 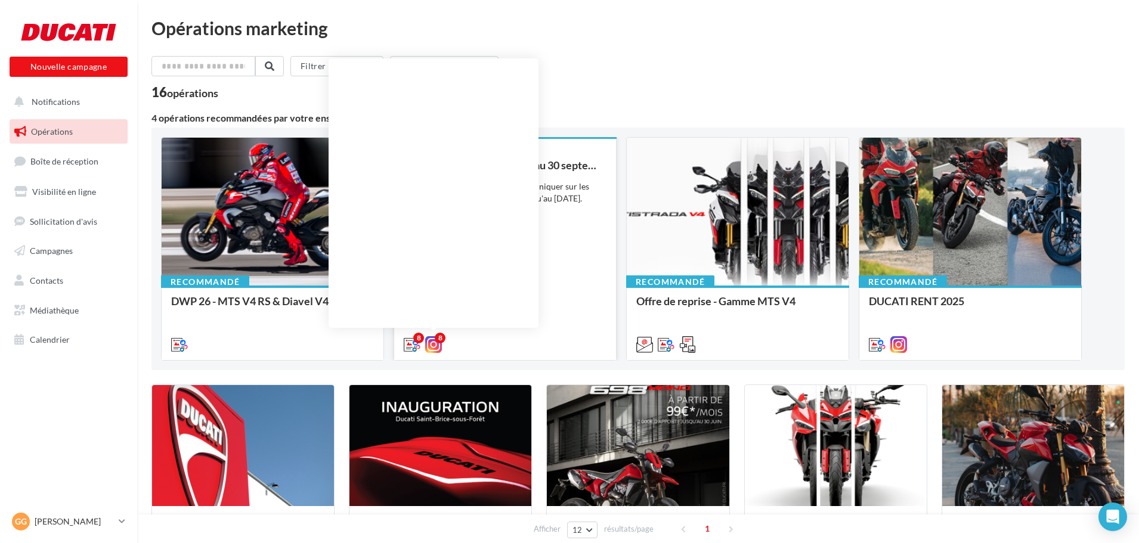 I want to click on div: DWP 26 - MTS V4 RS & Diavel V4 RS, so click(x=273, y=307).